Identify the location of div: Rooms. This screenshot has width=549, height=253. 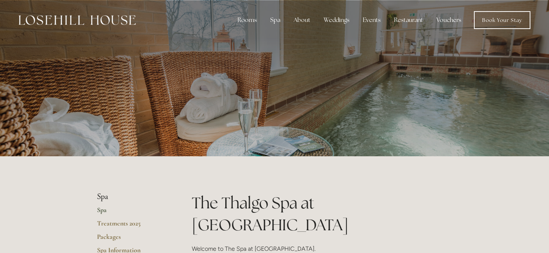
(247, 20).